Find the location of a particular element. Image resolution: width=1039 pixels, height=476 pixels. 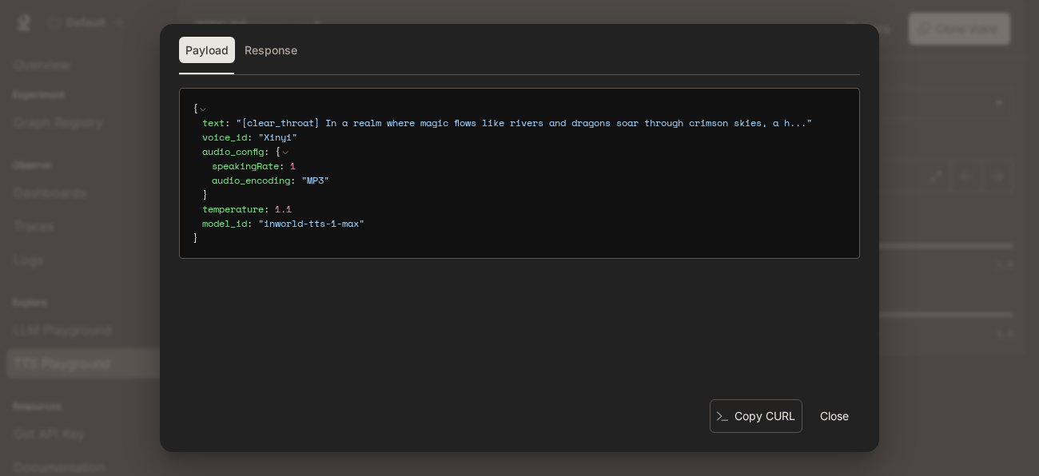

span: speakingRate is located at coordinates (245, 165).